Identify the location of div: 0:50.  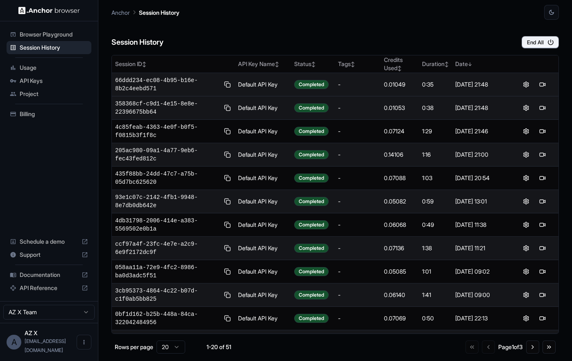
(435, 318).